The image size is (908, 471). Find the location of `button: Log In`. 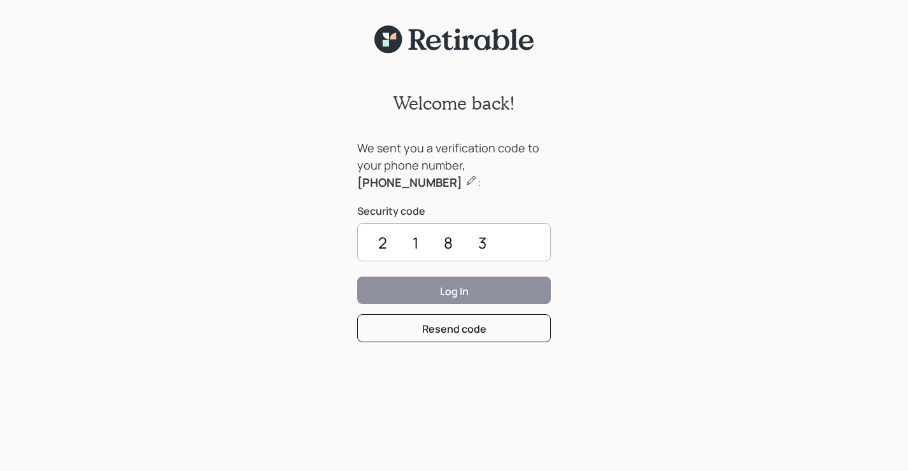

button: Log In is located at coordinates (454, 290).